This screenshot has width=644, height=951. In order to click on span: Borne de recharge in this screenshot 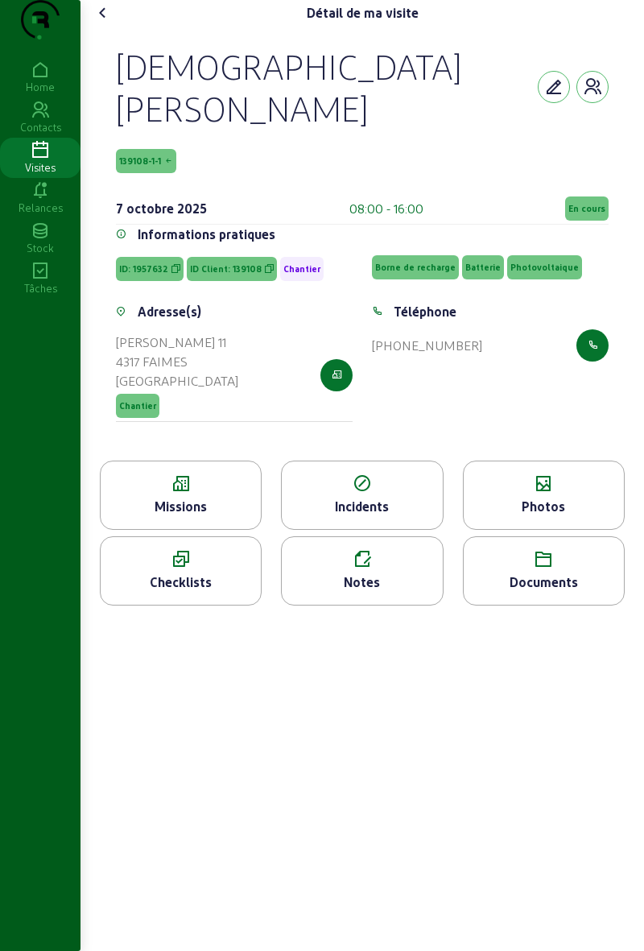, I will do `click(416, 267)`.